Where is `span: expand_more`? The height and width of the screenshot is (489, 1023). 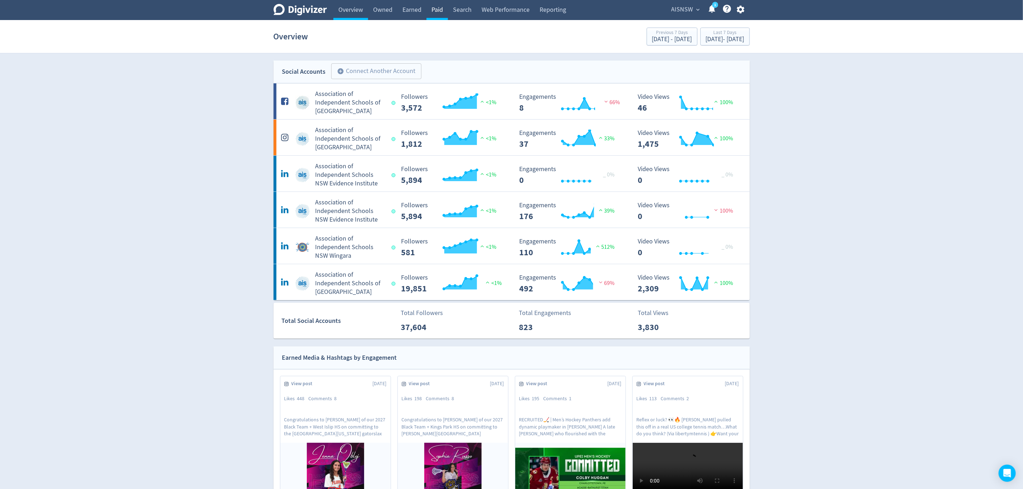
span: expand_more is located at coordinates (698, 10).